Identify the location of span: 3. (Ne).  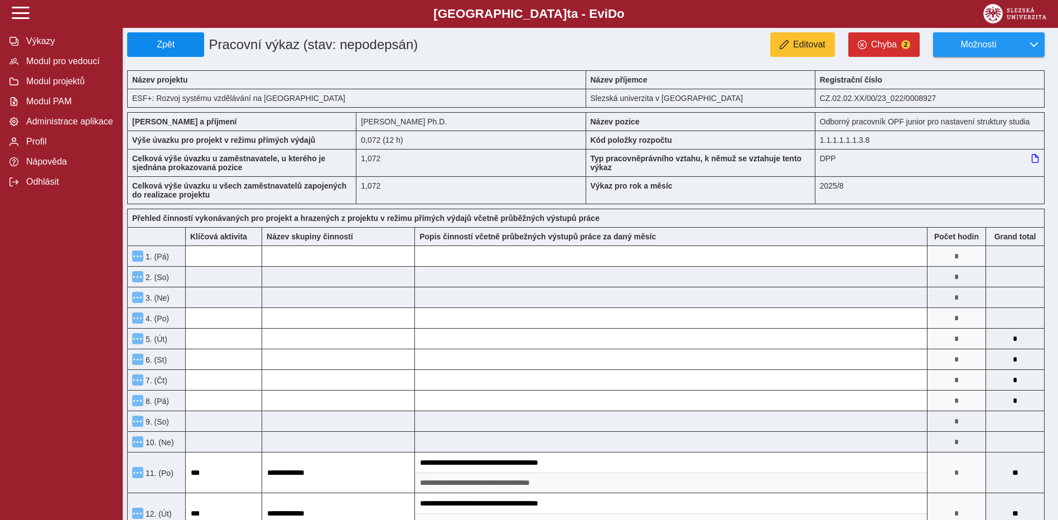
(156, 298).